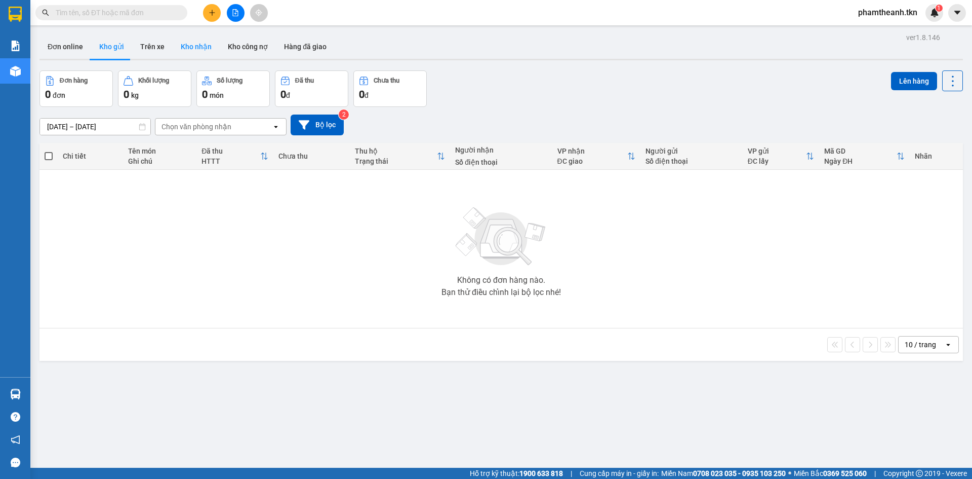 The height and width of the screenshot is (479, 972). What do you see at coordinates (396, 161) in the screenshot?
I see `div: Trạng thái` at bounding box center [396, 161].